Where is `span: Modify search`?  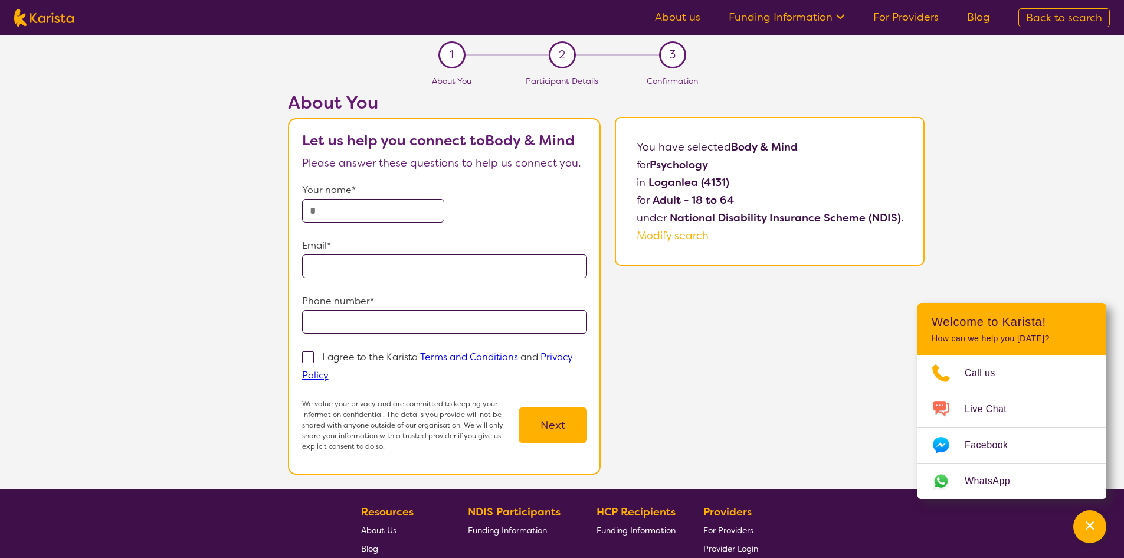 span: Modify search is located at coordinates (673, 235).